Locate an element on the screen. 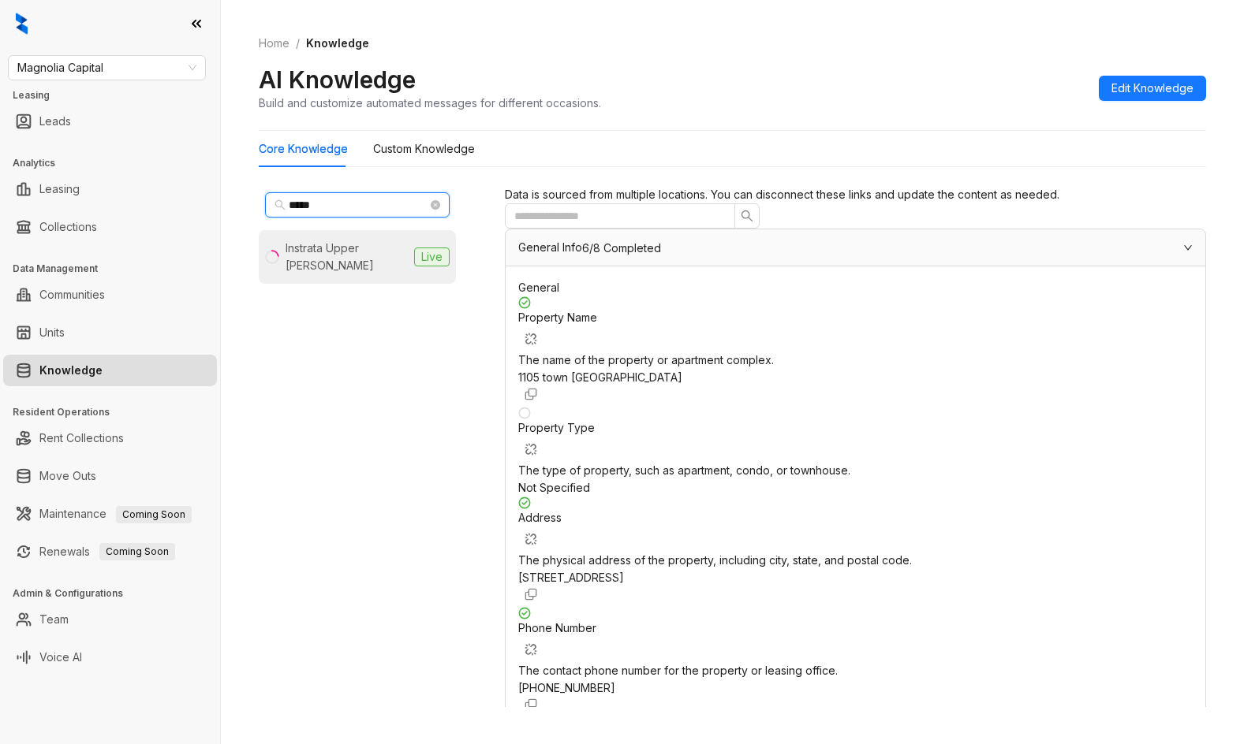  div: Not Specified is located at coordinates (855, 488).